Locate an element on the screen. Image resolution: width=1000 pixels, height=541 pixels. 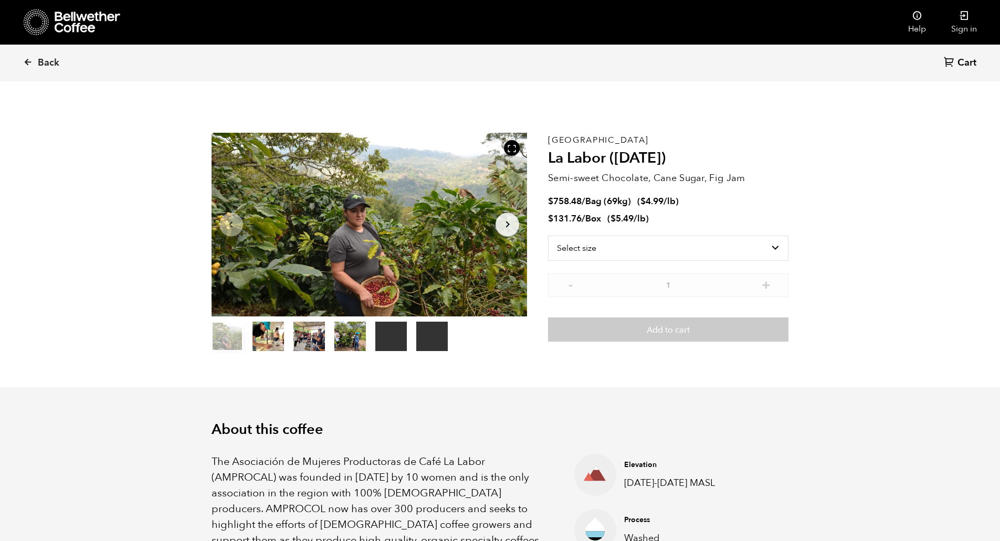
a: Cart is located at coordinates (961, 63).